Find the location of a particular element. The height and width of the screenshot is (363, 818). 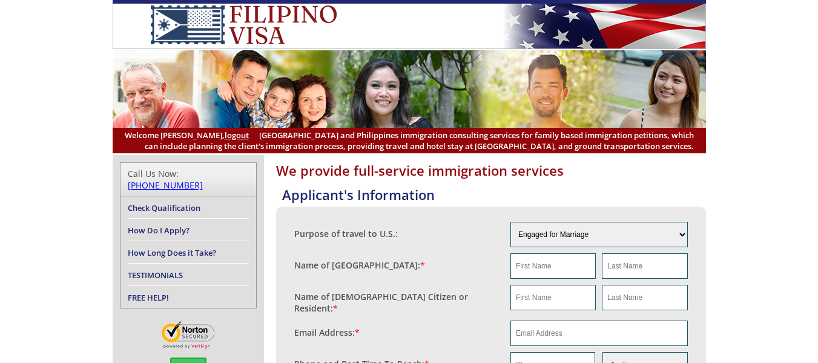

a: FREE HELP! is located at coordinates (148, 297).